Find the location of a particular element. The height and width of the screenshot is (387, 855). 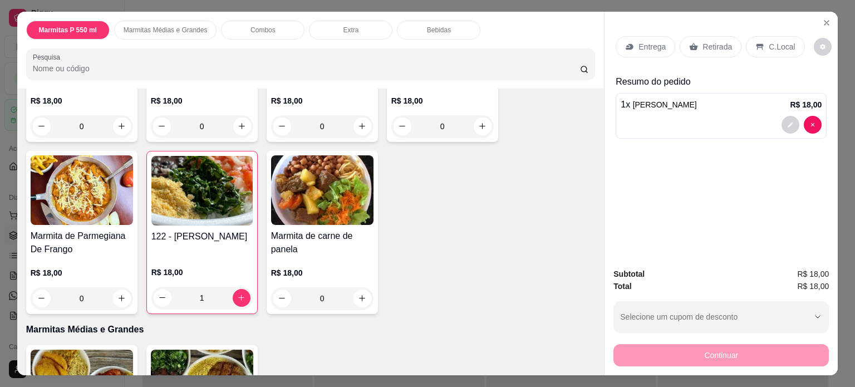

input: Pesquisa is located at coordinates (306, 68).